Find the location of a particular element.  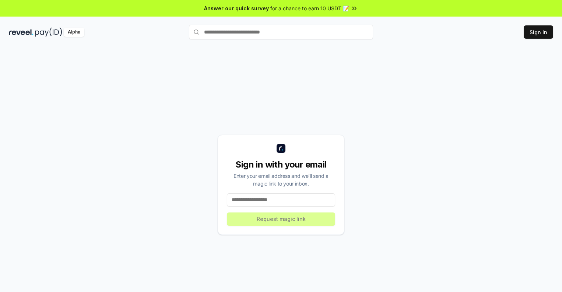

img: pay_id is located at coordinates (49, 32).